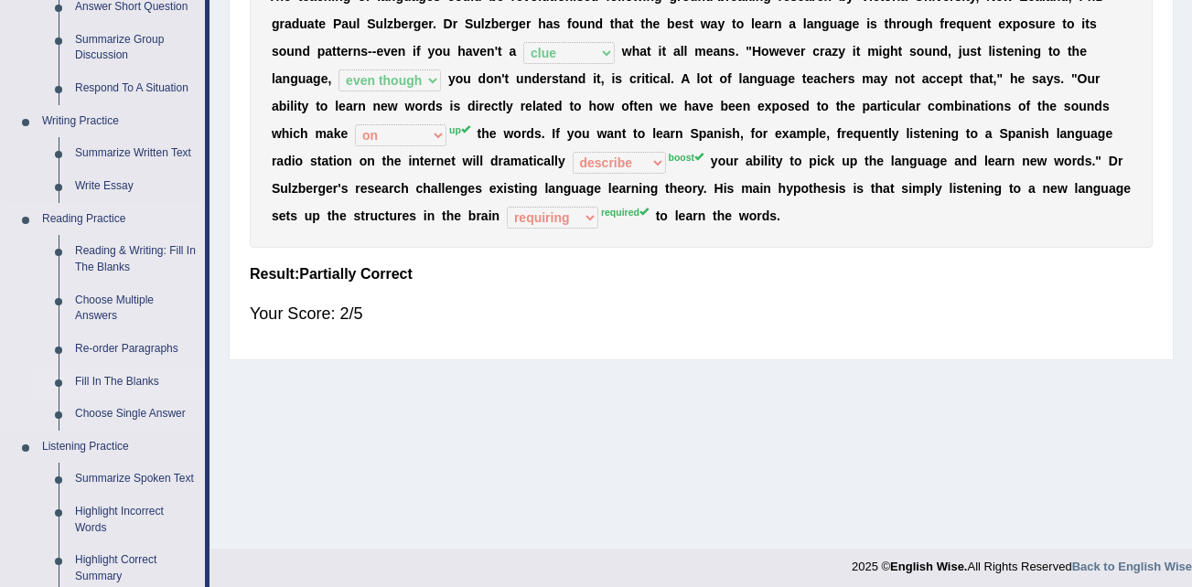 This screenshot has width=1192, height=587. I want to click on a: Write Essay, so click(135, 187).